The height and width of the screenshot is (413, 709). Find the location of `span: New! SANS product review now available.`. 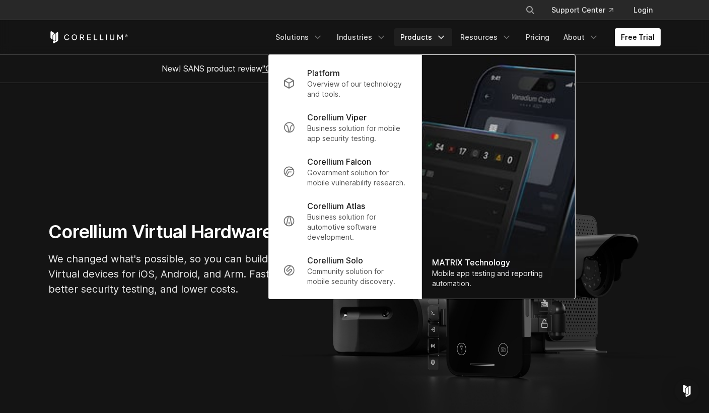

span: New! SANS product review now available. is located at coordinates (354, 68).